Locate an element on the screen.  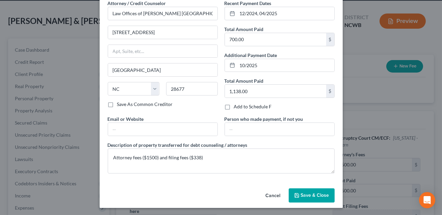
input: Search creditor by name... is located at coordinates (163, 14).